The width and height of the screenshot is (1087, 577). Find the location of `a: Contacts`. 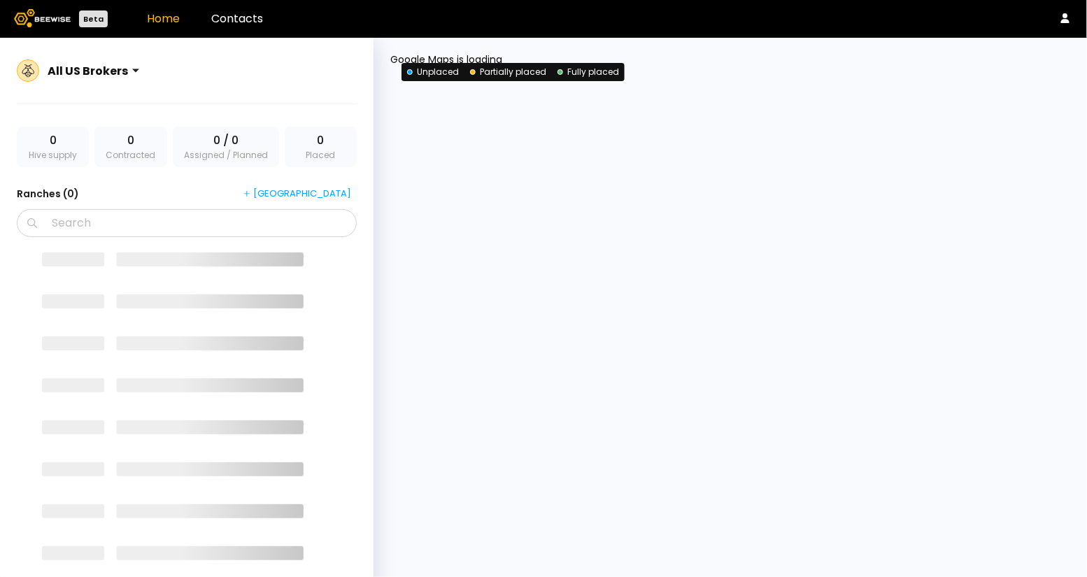

a: Contacts is located at coordinates (237, 18).